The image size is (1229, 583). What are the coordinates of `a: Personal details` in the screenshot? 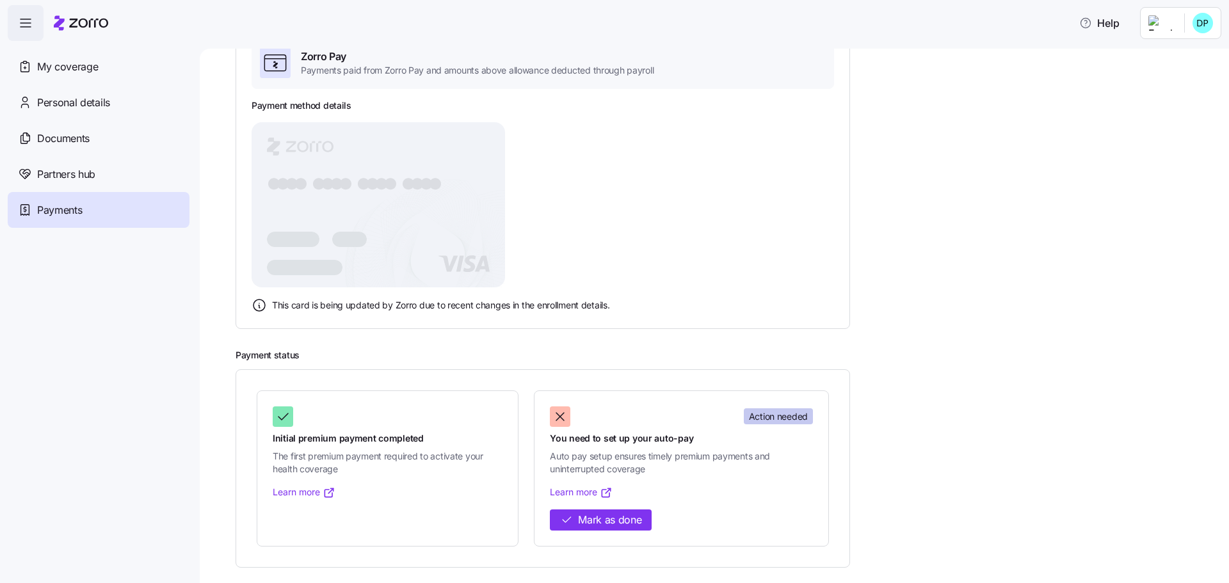 It's located at (99, 102).